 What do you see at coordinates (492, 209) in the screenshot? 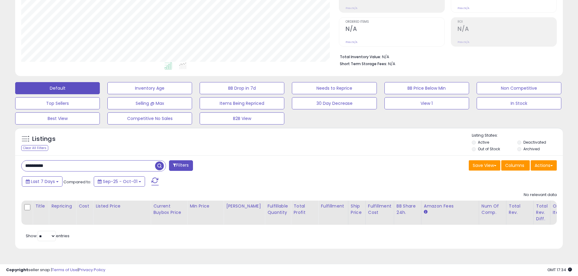
I see `div: Num of Comp.` at bounding box center [492, 209].